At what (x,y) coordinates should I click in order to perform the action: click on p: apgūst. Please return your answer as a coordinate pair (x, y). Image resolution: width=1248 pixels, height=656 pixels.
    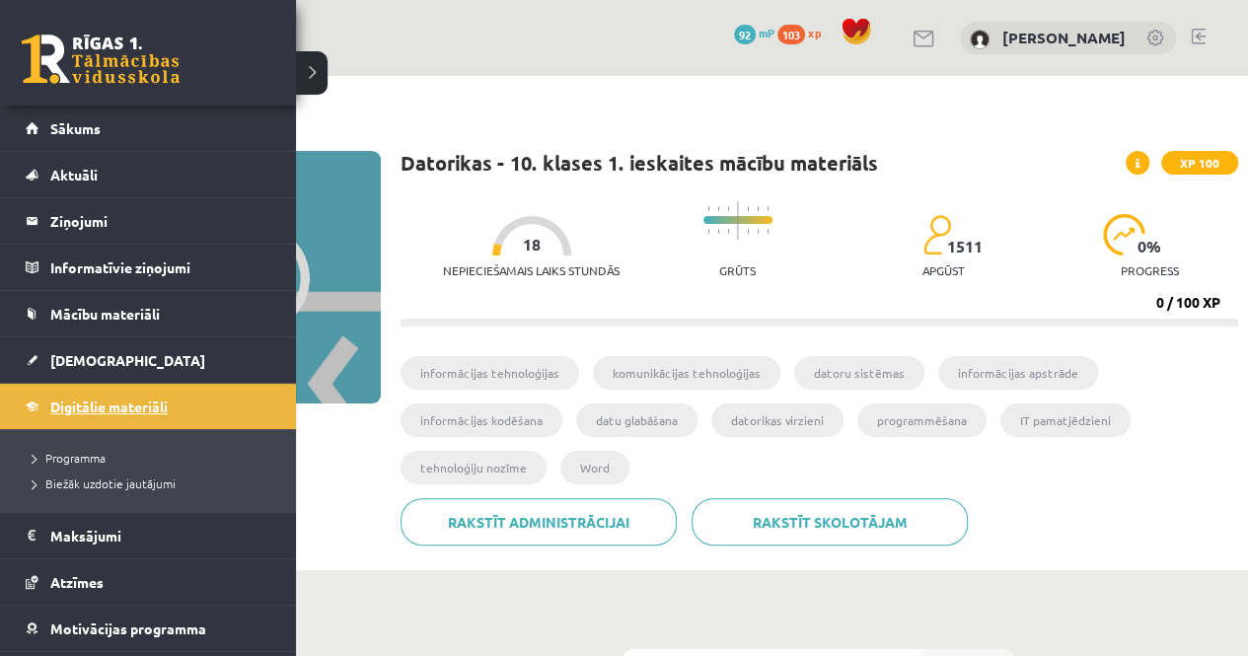
    Looking at the image, I should click on (943, 270).